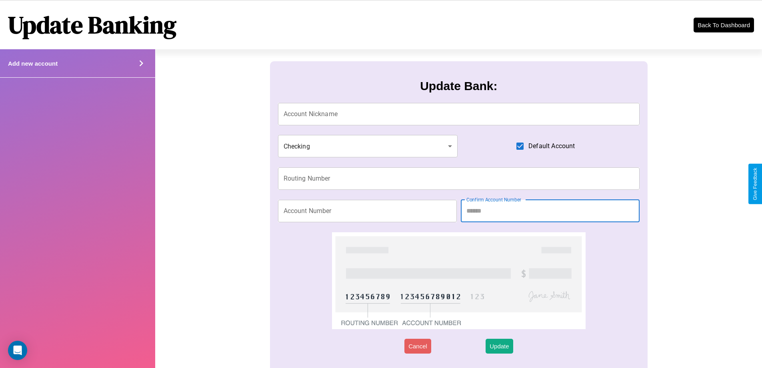  Describe the element at coordinates (756, 184) in the screenshot. I see `div: Give Feedback` at that location.